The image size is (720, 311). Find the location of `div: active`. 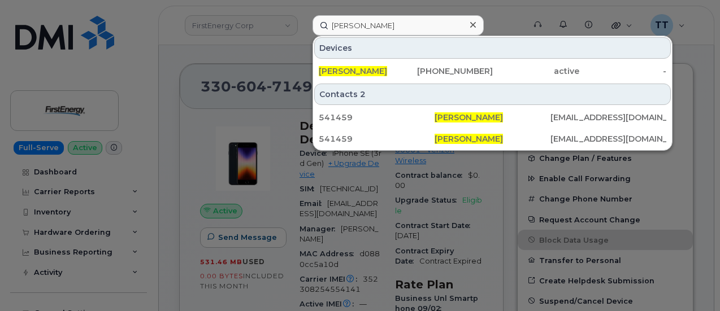

div: active is located at coordinates (536, 71).